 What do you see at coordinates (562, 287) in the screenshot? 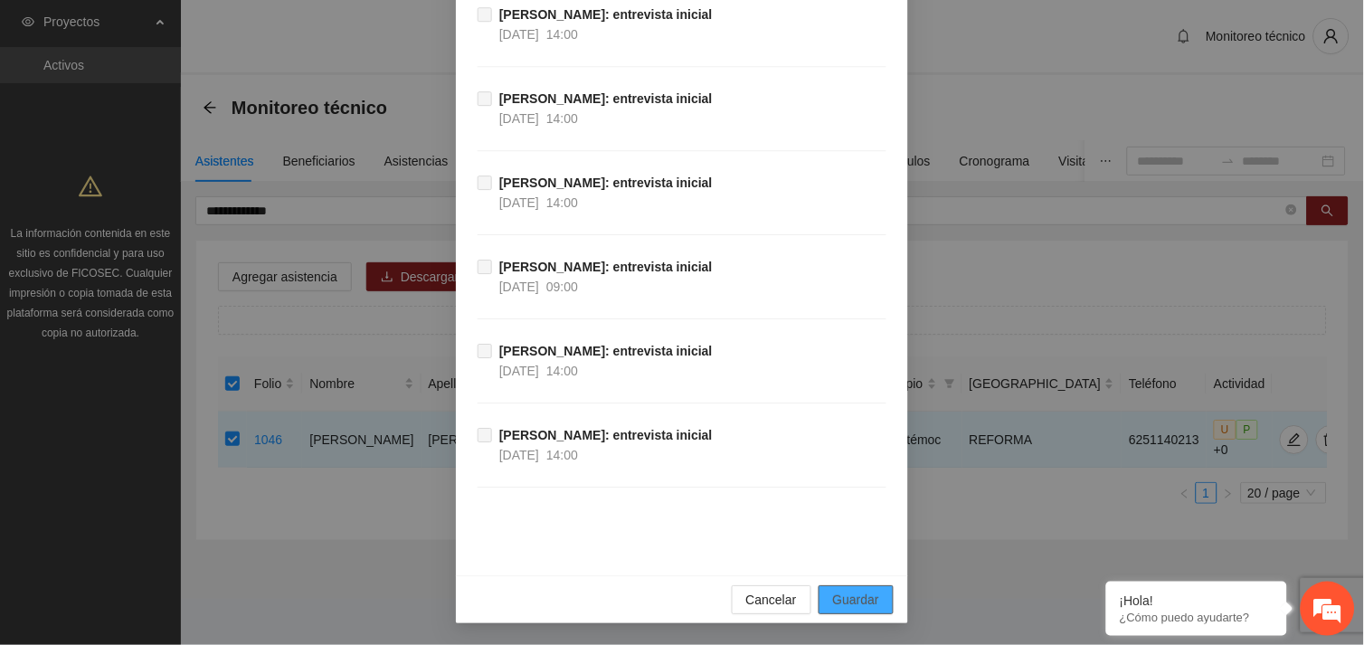
I see `span: 09:00` at bounding box center [562, 287].